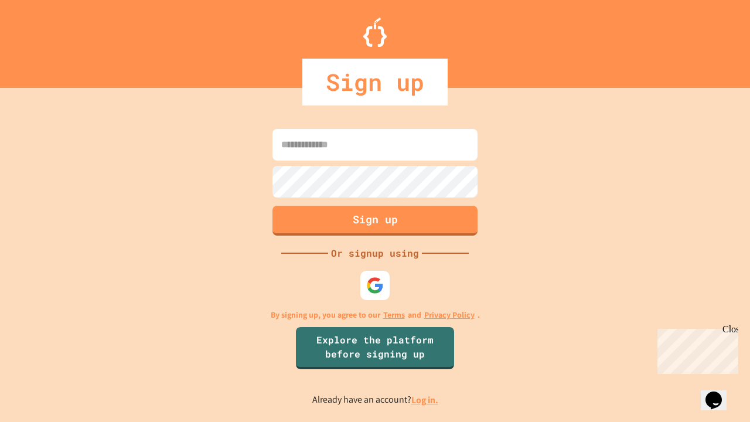  I want to click on div: Chat with us now!Close, so click(43, 39).